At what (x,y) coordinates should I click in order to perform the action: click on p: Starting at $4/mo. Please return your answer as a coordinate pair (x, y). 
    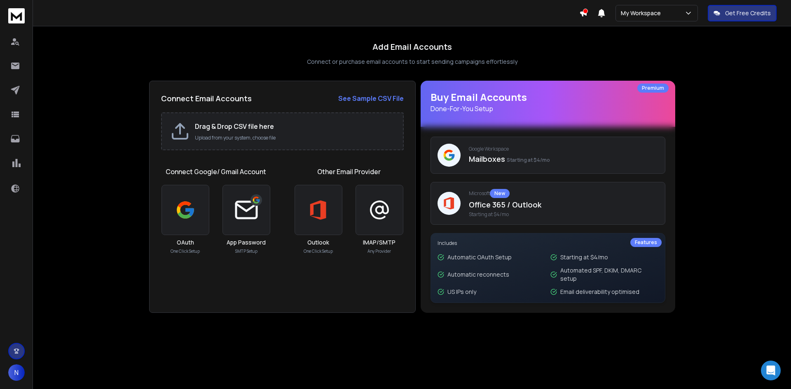
    Looking at the image, I should click on (584, 257).